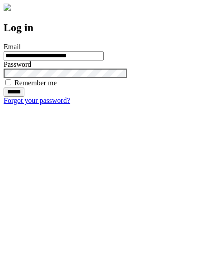 The height and width of the screenshot is (269, 203). I want to click on a: Forgot your password?, so click(36, 100).